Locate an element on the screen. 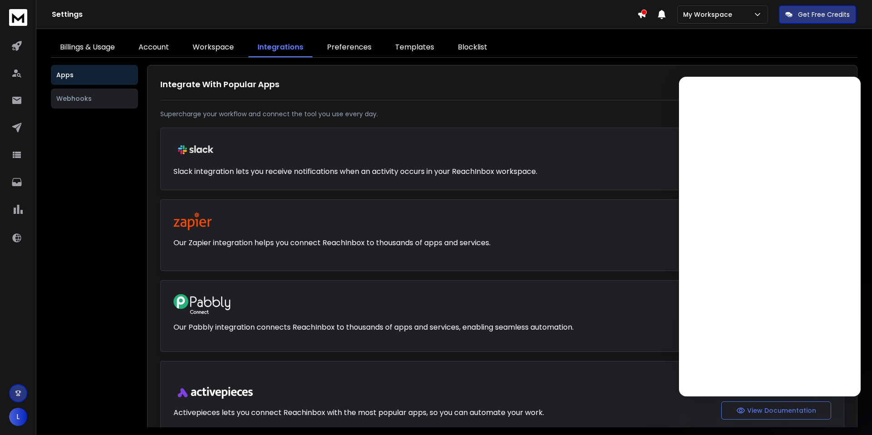 This screenshot has height=435, width=872. h1: Settings is located at coordinates (344, 15).